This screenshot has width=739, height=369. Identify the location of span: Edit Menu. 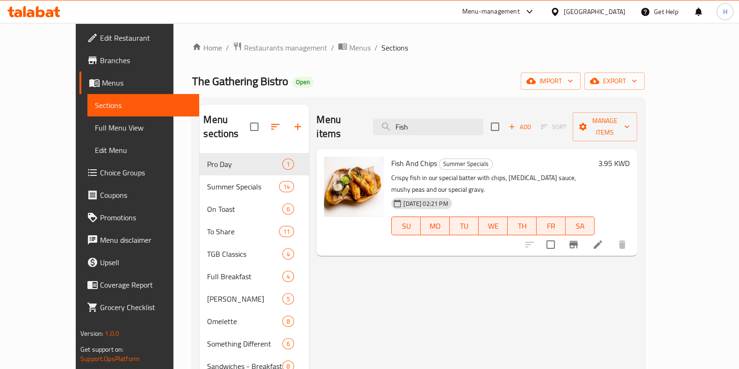
(143, 150).